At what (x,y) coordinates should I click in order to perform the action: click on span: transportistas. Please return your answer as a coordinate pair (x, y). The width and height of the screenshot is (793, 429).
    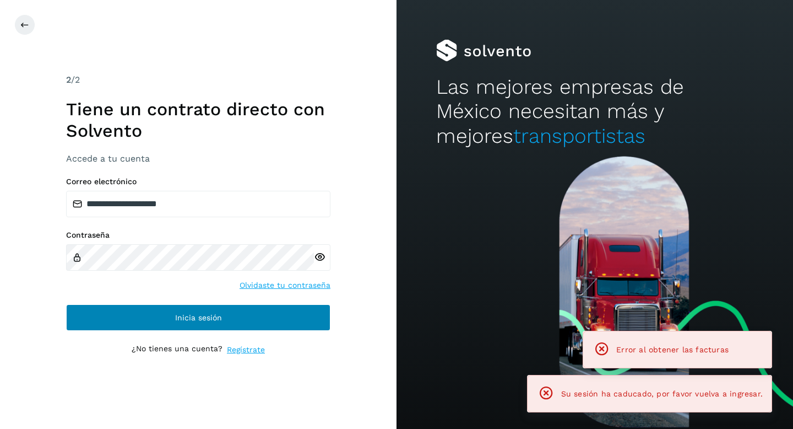
    Looking at the image, I should click on (580, 136).